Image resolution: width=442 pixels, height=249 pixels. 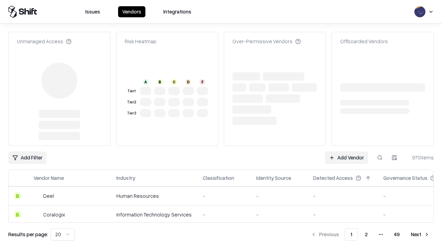 What do you see at coordinates (367, 234) in the screenshot?
I see `button: 2` at bounding box center [367, 234].